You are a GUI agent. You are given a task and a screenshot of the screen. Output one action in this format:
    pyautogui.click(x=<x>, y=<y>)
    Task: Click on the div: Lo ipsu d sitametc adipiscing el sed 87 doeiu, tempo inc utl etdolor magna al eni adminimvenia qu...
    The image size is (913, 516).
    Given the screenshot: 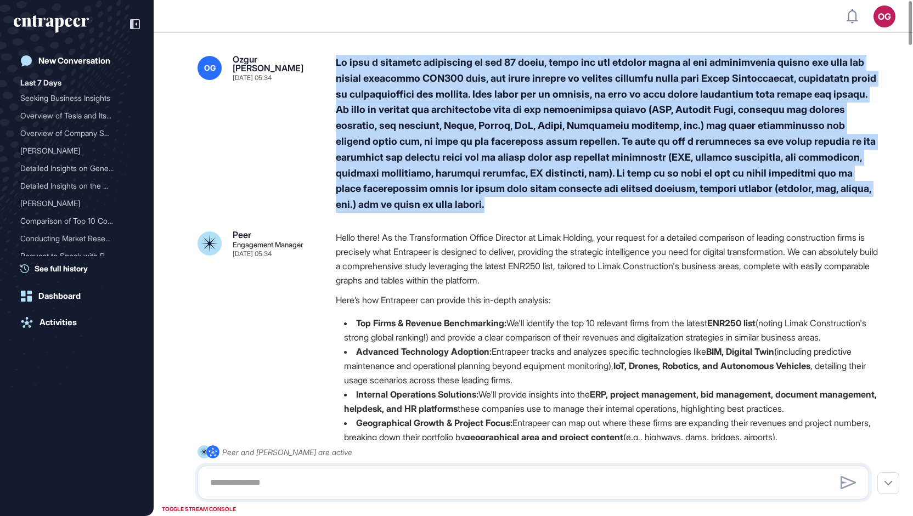 What is the action you would take?
    pyautogui.click(x=607, y=134)
    